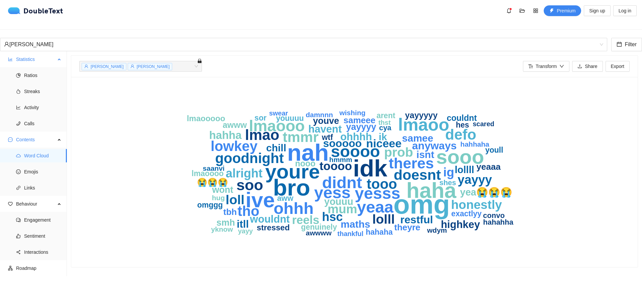 The height and width of the screenshot is (305, 642). What do you see at coordinates (35, 11) in the screenshot?
I see `a: logoDoubleText` at bounding box center [35, 11].